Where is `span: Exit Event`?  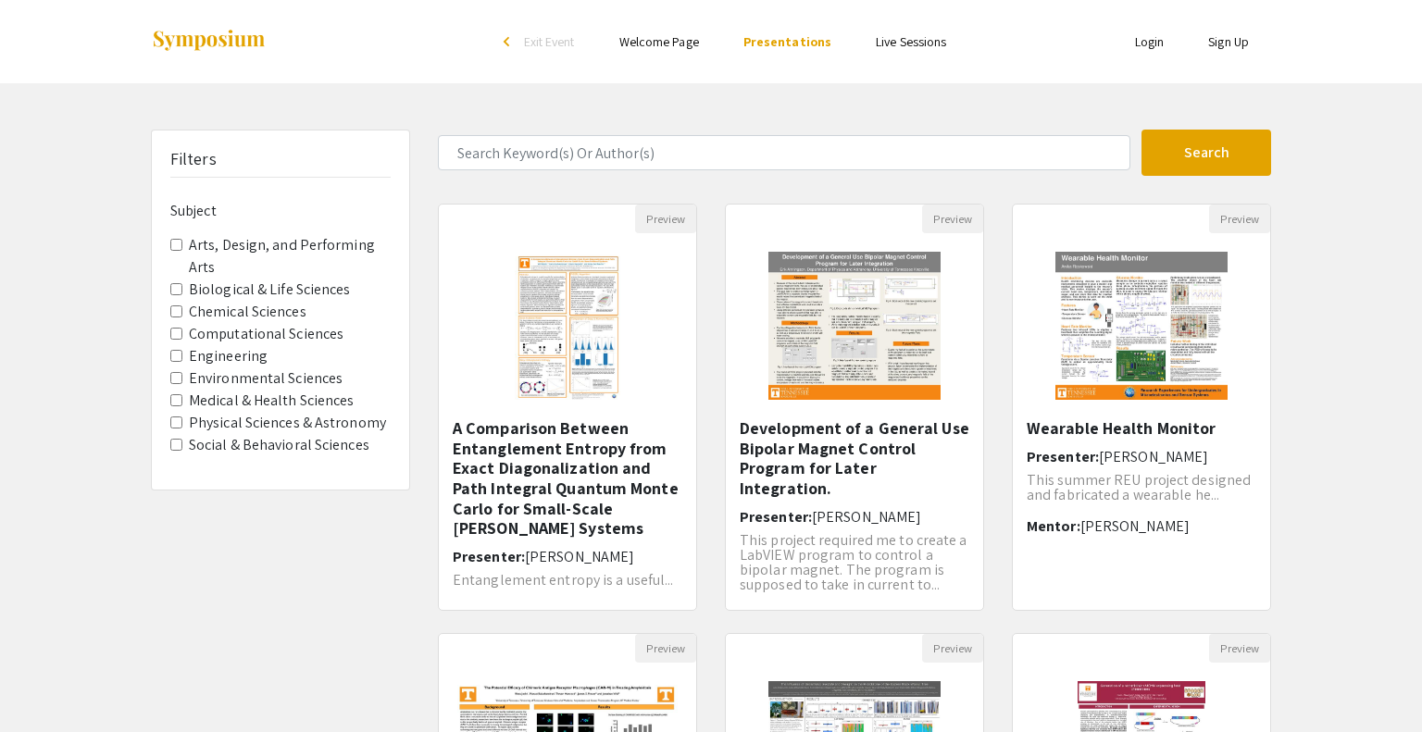 span: Exit Event is located at coordinates (549, 42).